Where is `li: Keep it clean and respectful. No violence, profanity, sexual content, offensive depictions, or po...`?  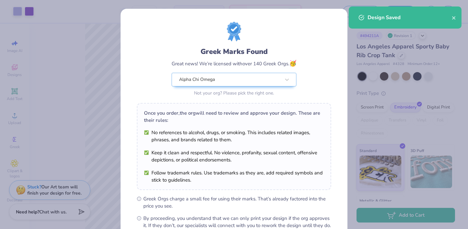 li: Keep it clean and respectful. No violence, profanity, sexual content, offensive depictions, or po... is located at coordinates (234, 156).